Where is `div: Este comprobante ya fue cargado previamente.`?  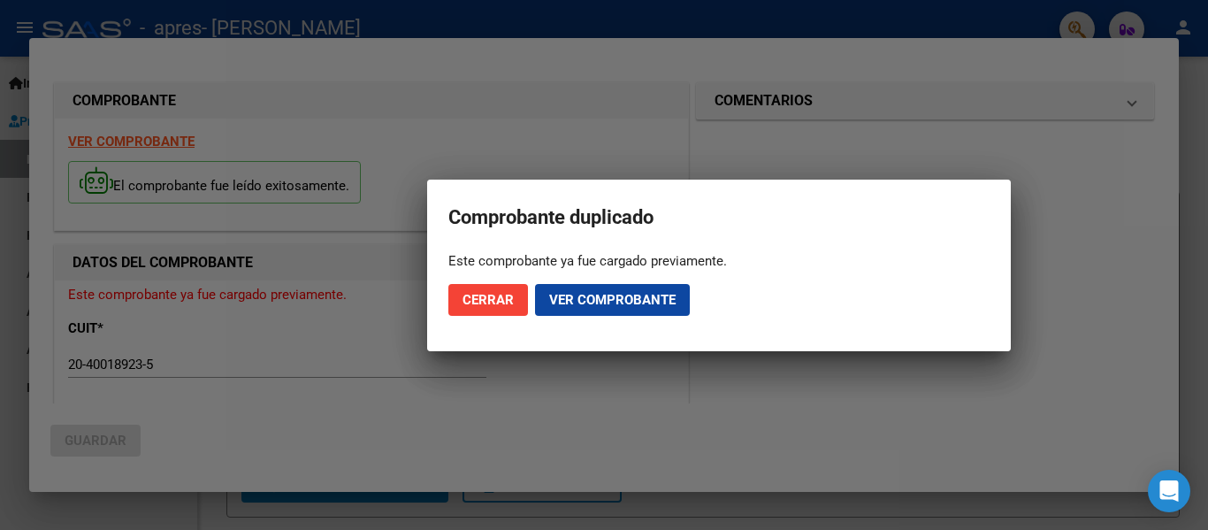
div: Este comprobante ya fue cargado previamente. is located at coordinates (719, 261).